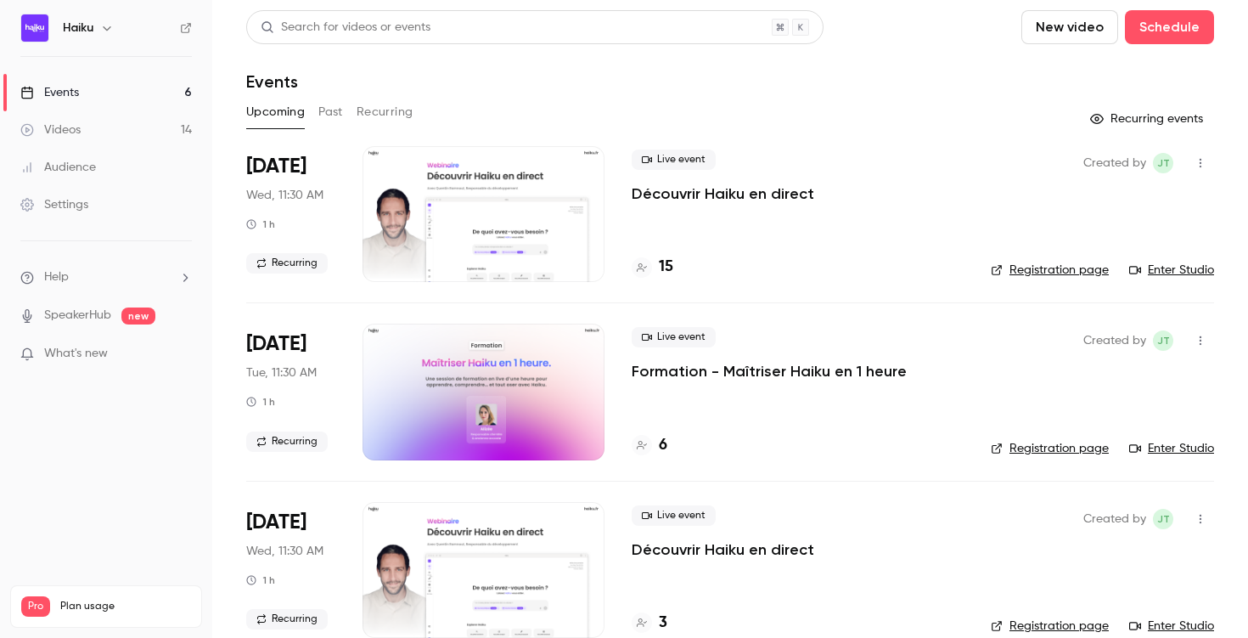 The width and height of the screenshot is (1248, 638). I want to click on span: Tue, 11:30 AM, so click(281, 373).